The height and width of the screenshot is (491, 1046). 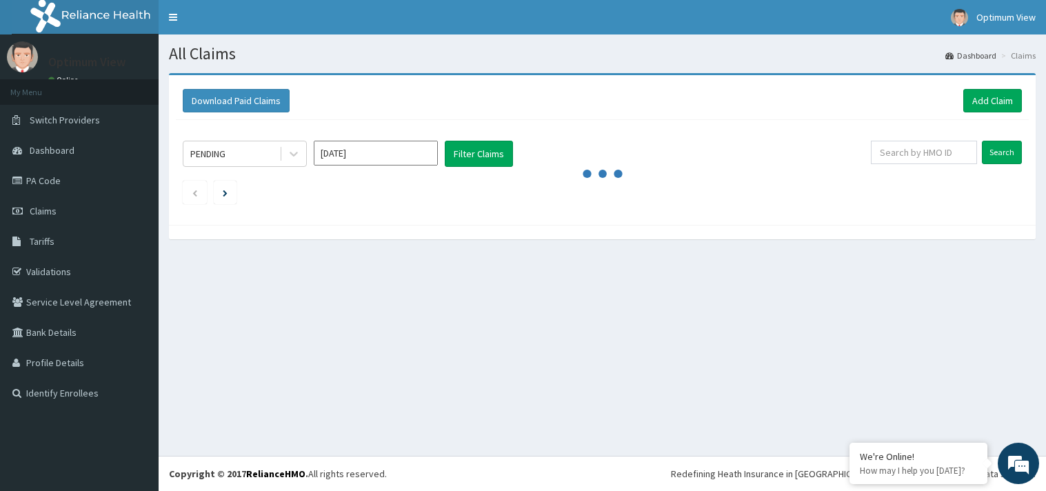 I want to click on li: Claims, so click(x=1016, y=55).